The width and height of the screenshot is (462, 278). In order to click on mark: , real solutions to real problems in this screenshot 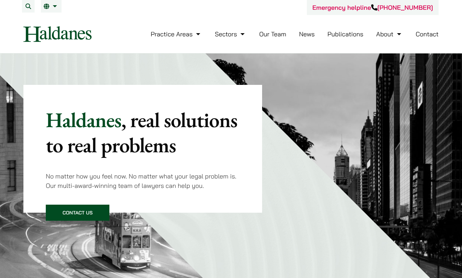, I will do `click(141, 132)`.